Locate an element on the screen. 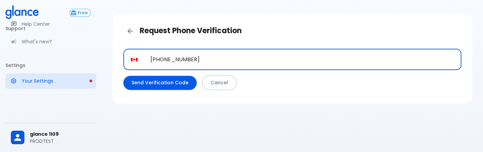 This screenshot has height=152, width=483. span: glance 1109 is located at coordinates (60, 134).